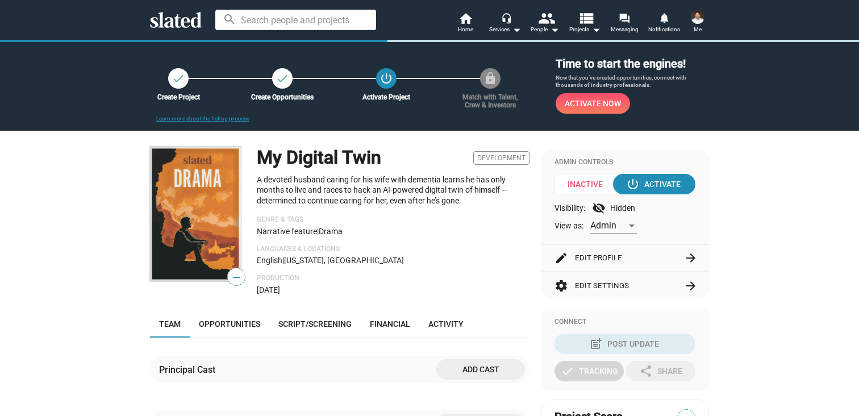  What do you see at coordinates (390, 324) in the screenshot?
I see `a: Financial` at bounding box center [390, 324].